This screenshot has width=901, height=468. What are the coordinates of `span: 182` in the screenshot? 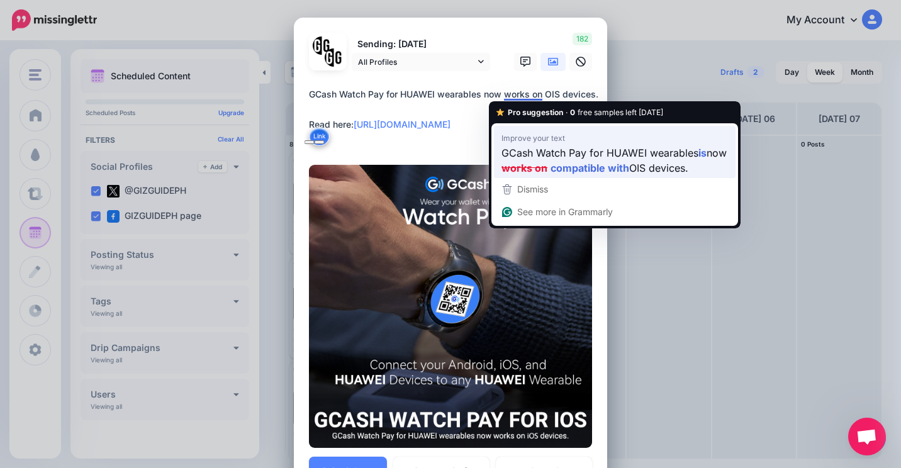 It's located at (582, 39).